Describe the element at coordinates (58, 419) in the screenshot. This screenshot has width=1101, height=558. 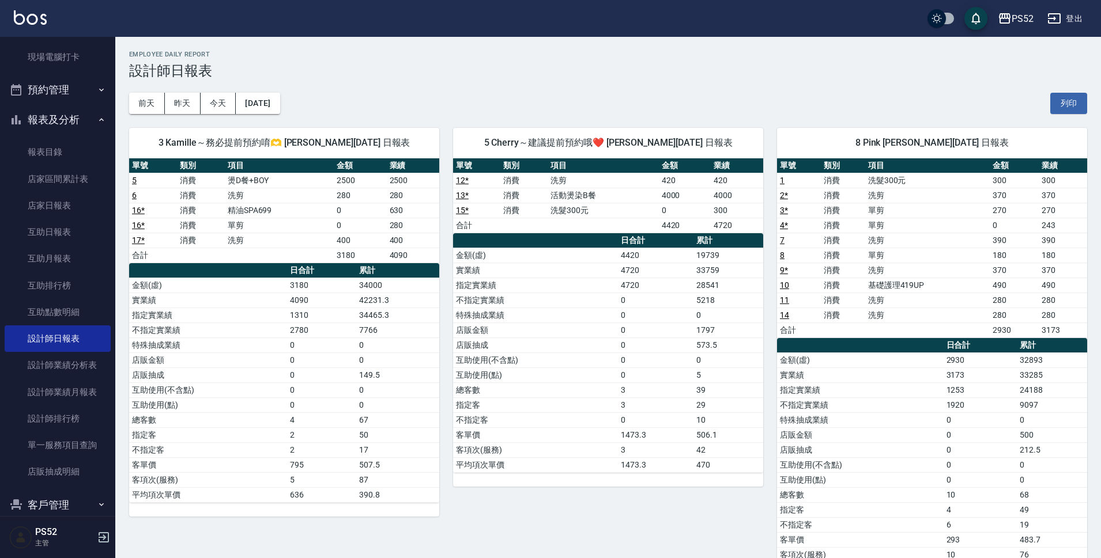
I see `a: 設計師排行榜` at that location.